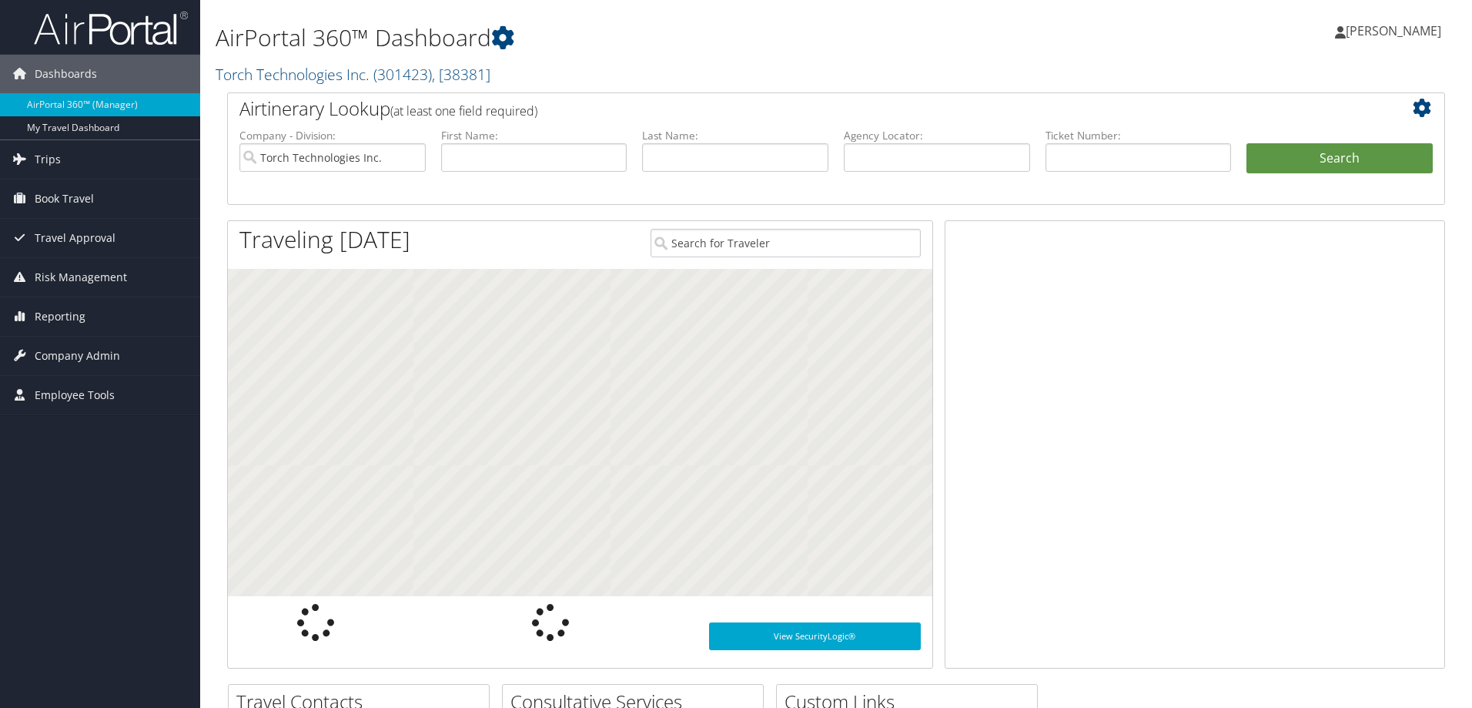 Image resolution: width=1472 pixels, height=708 pixels. I want to click on label: Last Name:, so click(735, 136).